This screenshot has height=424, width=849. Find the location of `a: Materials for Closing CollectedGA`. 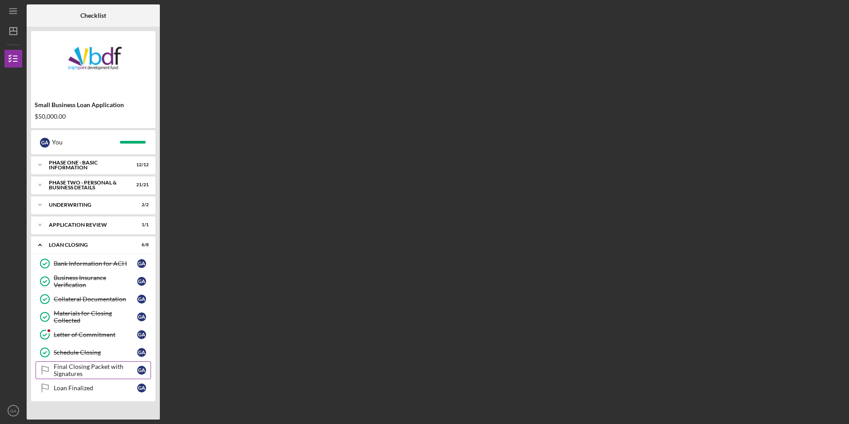

a: Materials for Closing CollectedGA is located at coordinates (93, 317).